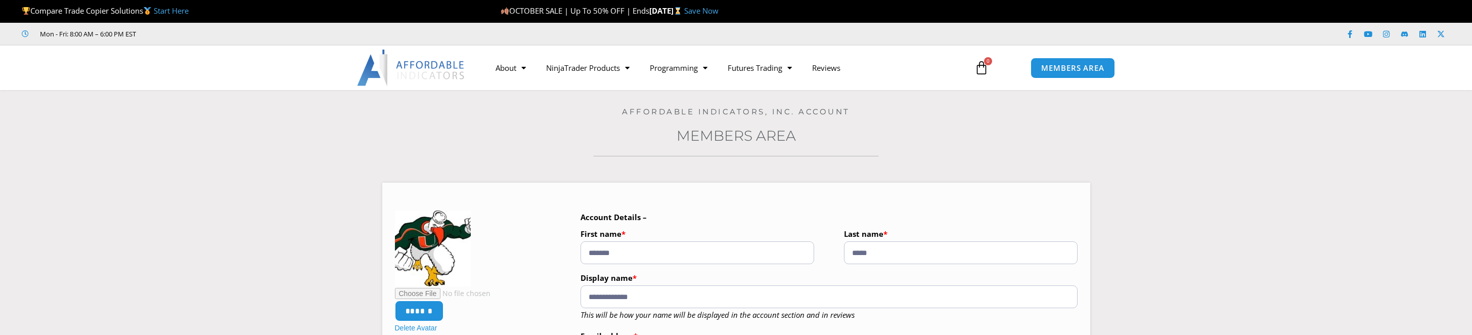 This screenshot has height=335, width=1472. I want to click on label: First name, so click(697, 234).